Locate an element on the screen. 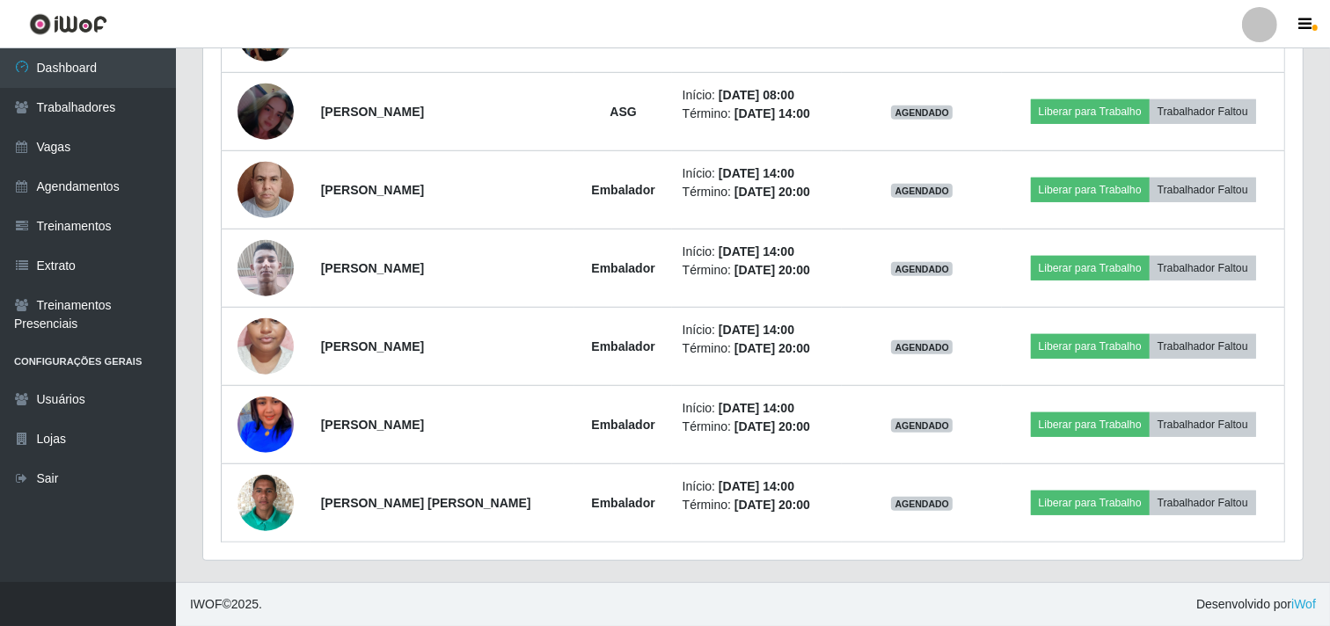  img: 1750010354440.jpeg is located at coordinates (266, 502).